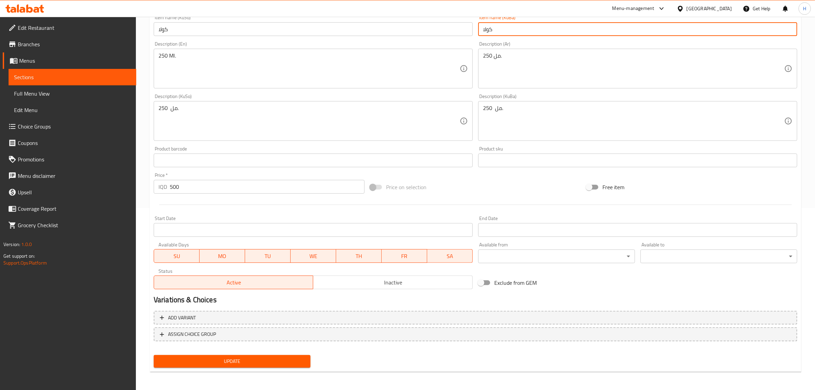 This screenshot has height=390, width=815. I want to click on a: Sections, so click(72, 77).